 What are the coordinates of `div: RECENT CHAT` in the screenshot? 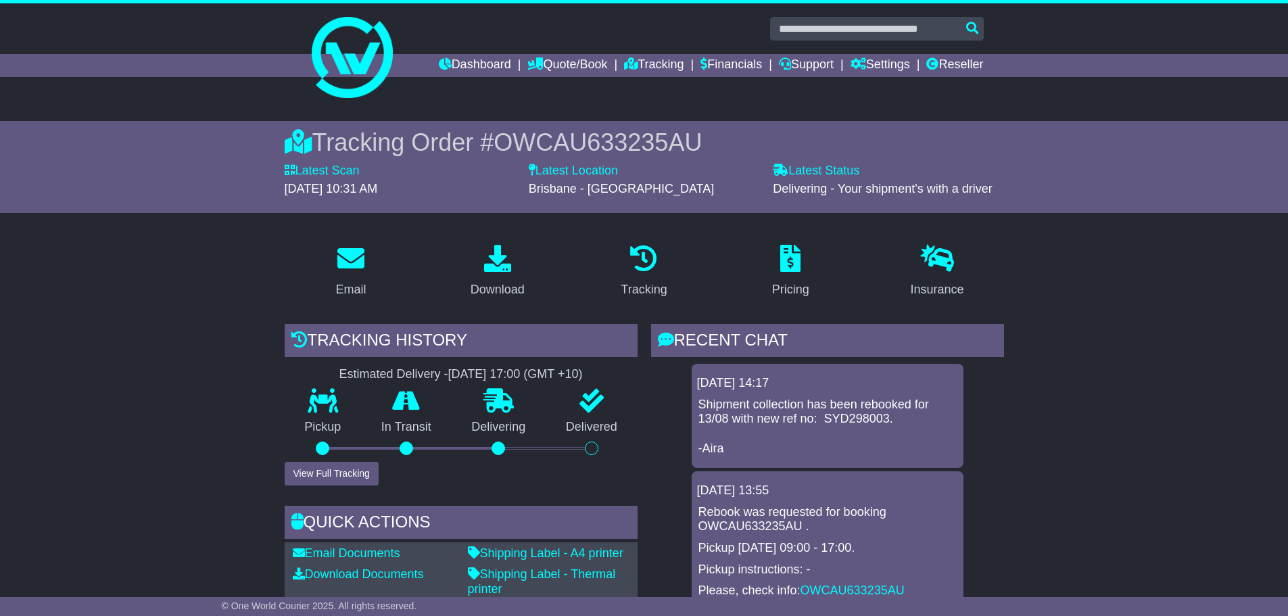 It's located at (828, 342).